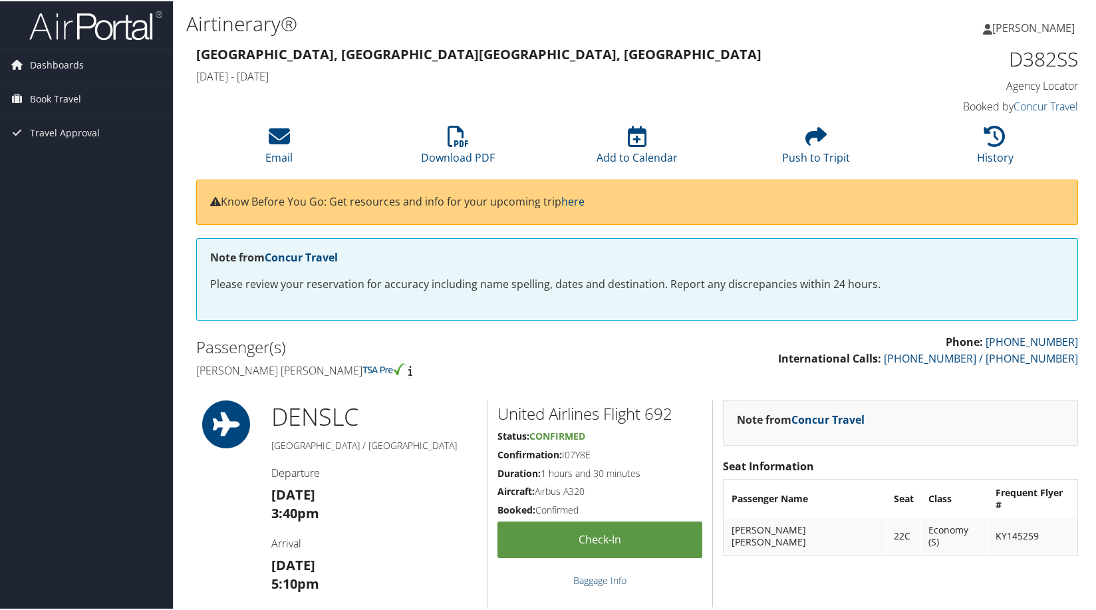 The height and width of the screenshot is (610, 1096). What do you see at coordinates (805, 497) in the screenshot?
I see `th: Passenger Name` at bounding box center [805, 497].